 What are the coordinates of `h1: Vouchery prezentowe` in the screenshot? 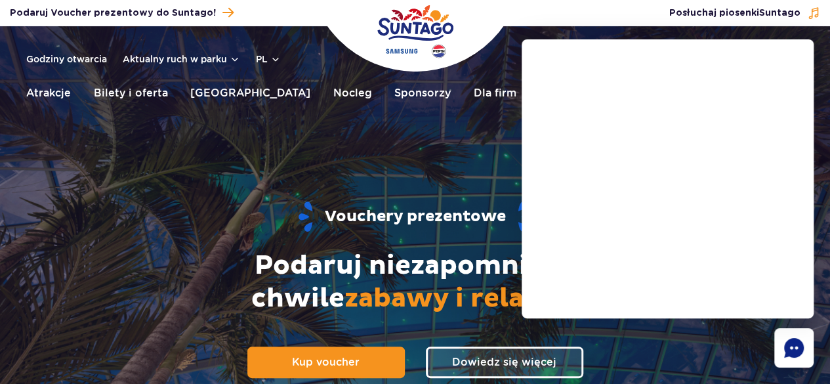 It's located at (415, 217).